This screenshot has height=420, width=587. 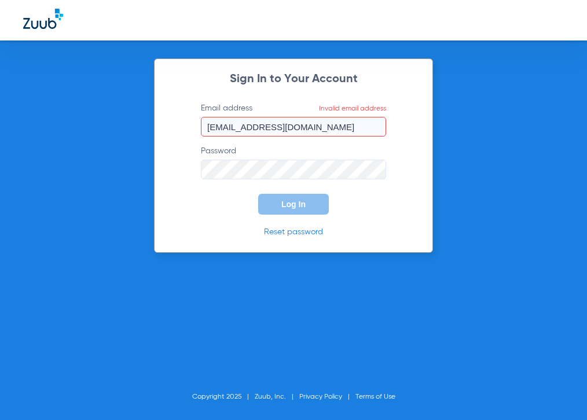 What do you see at coordinates (293, 162) in the screenshot?
I see `label: Password` at bounding box center [293, 162].